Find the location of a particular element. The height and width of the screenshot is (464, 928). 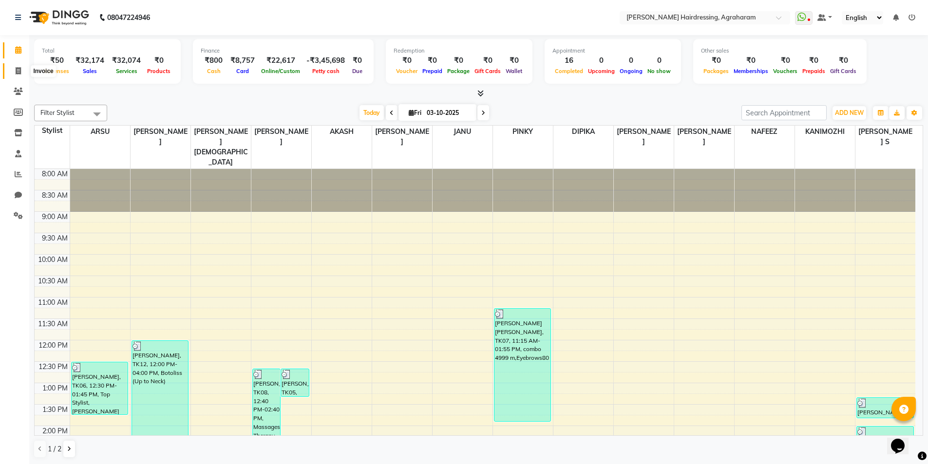

span: Prepaid is located at coordinates (432, 71).